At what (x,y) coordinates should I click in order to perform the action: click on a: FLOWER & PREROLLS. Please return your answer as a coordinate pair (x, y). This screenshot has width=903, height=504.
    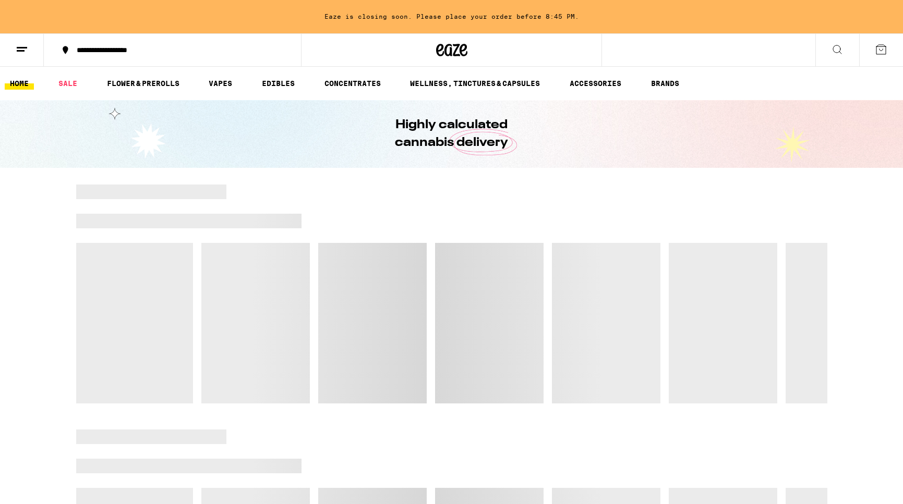
    Looking at the image, I should click on (143, 83).